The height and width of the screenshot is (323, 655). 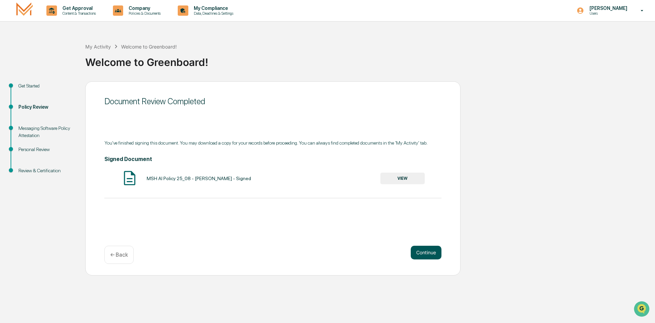 What do you see at coordinates (119, 254) in the screenshot?
I see `p: ← Back` at bounding box center [119, 254].